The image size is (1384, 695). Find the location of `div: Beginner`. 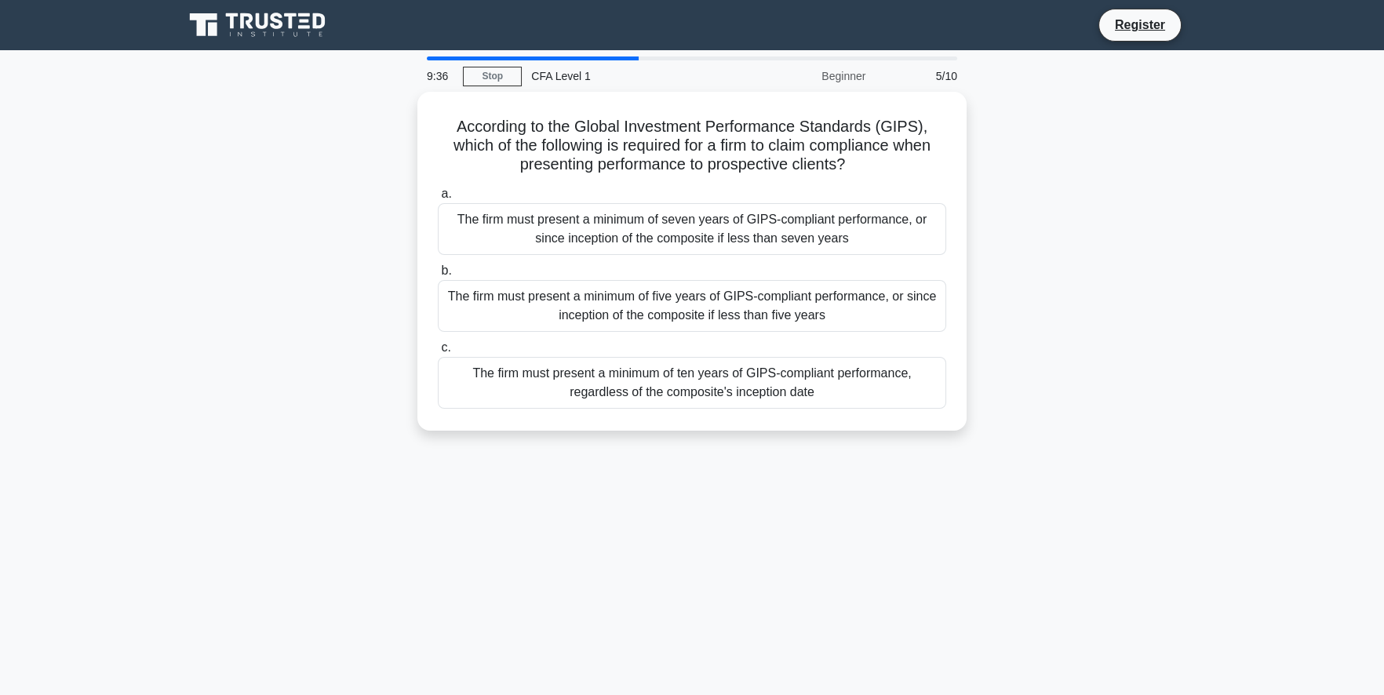

div: Beginner is located at coordinates (806, 76).